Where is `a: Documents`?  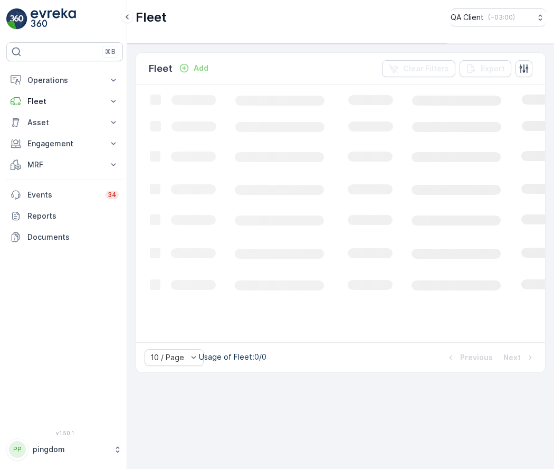 a: Documents is located at coordinates (64, 237).